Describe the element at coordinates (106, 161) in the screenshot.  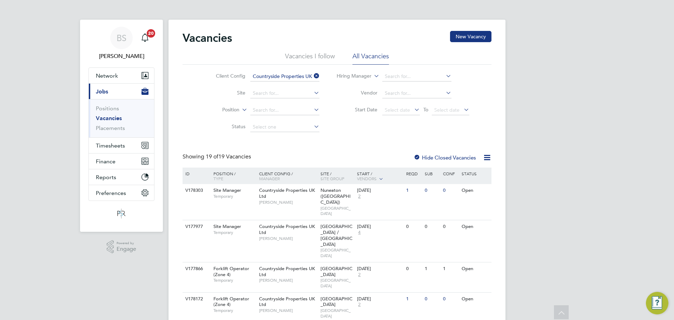
I see `span: Finance` at that location.